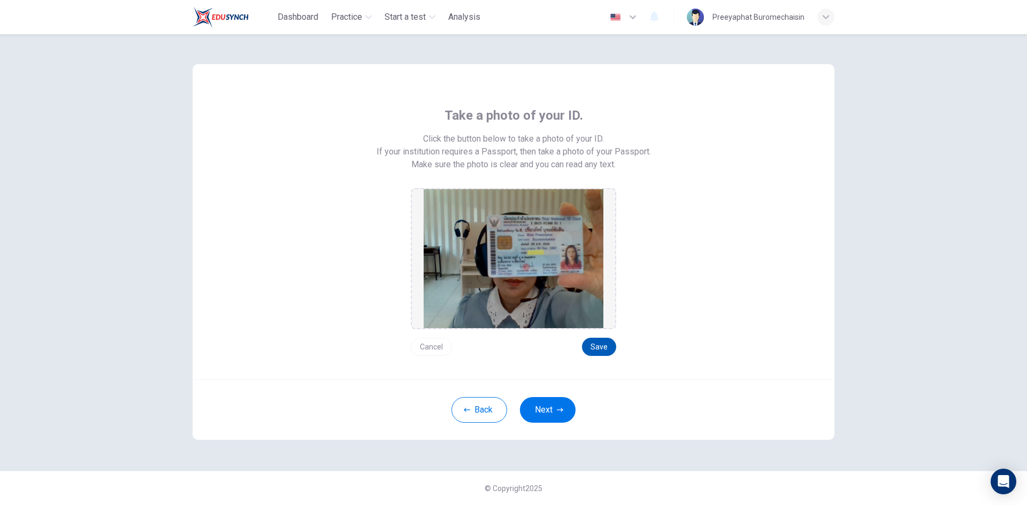  What do you see at coordinates (233, 17) in the screenshot?
I see `a: Train Test logo` at bounding box center [233, 17].